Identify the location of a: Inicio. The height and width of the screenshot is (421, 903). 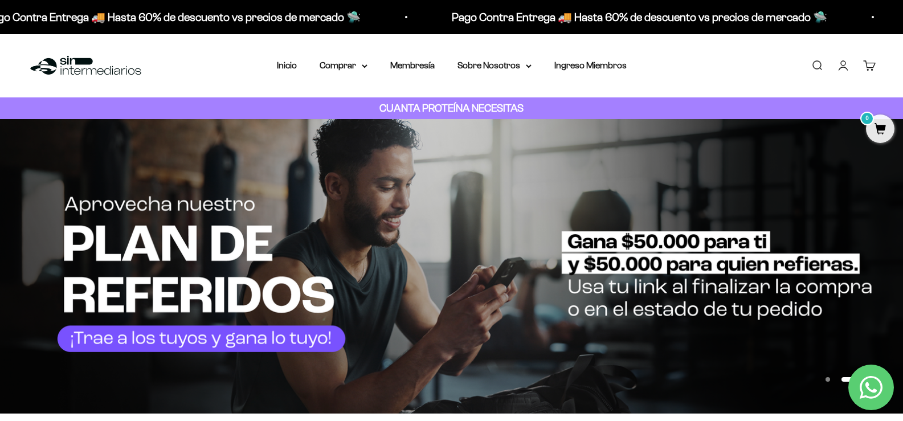
(287, 65).